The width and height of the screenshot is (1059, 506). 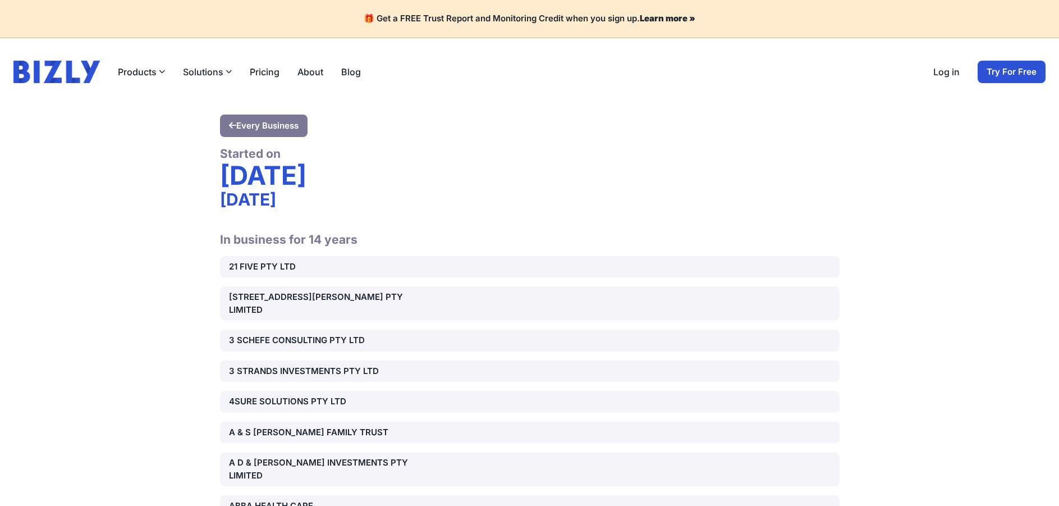 I want to click on div: 21 FIVE PTY LTD, so click(x=328, y=267).